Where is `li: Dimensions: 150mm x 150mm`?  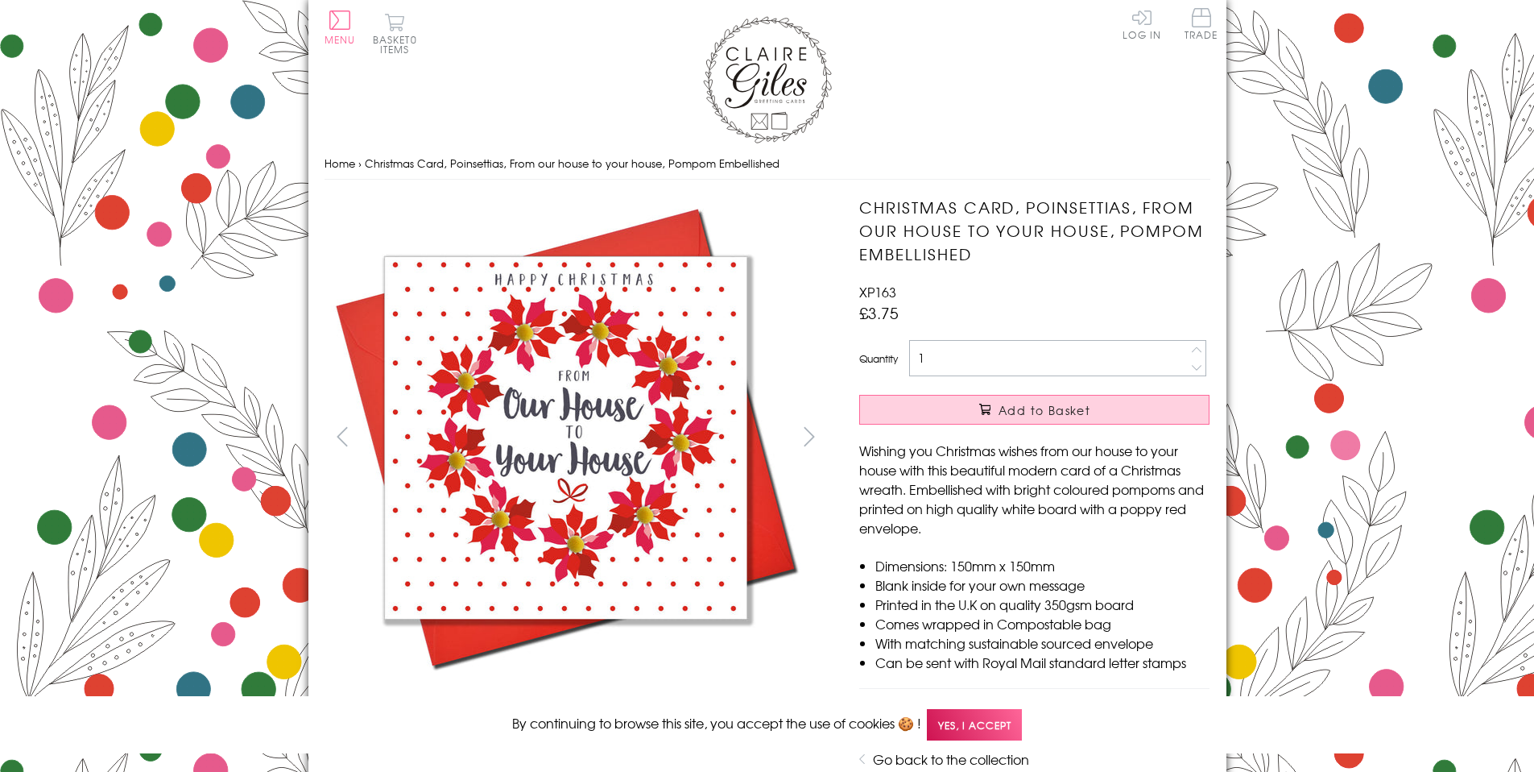
li: Dimensions: 150mm x 150mm is located at coordinates (1042, 565).